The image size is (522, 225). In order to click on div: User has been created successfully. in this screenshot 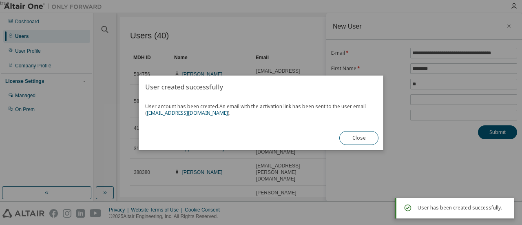, I will do `click(463, 208)`.